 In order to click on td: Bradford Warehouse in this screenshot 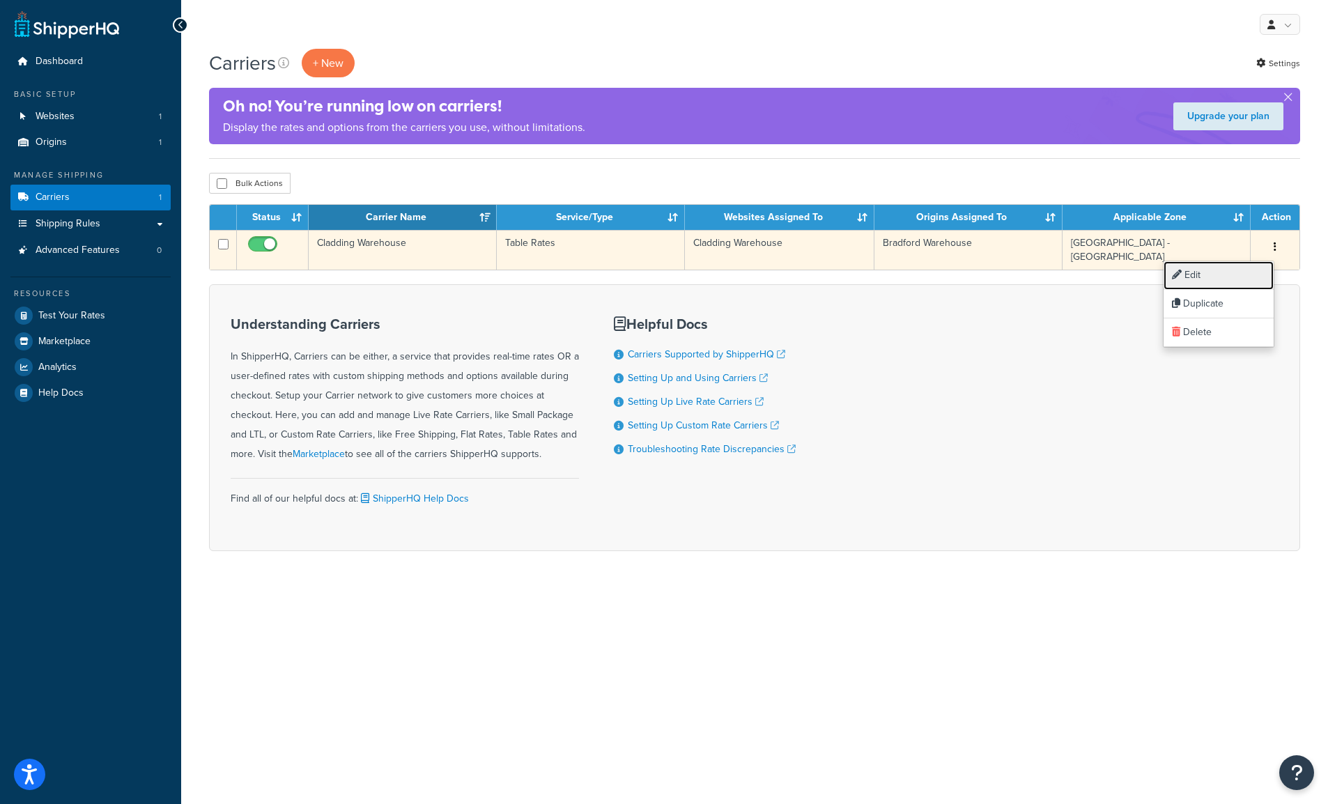, I will do `click(968, 249)`.